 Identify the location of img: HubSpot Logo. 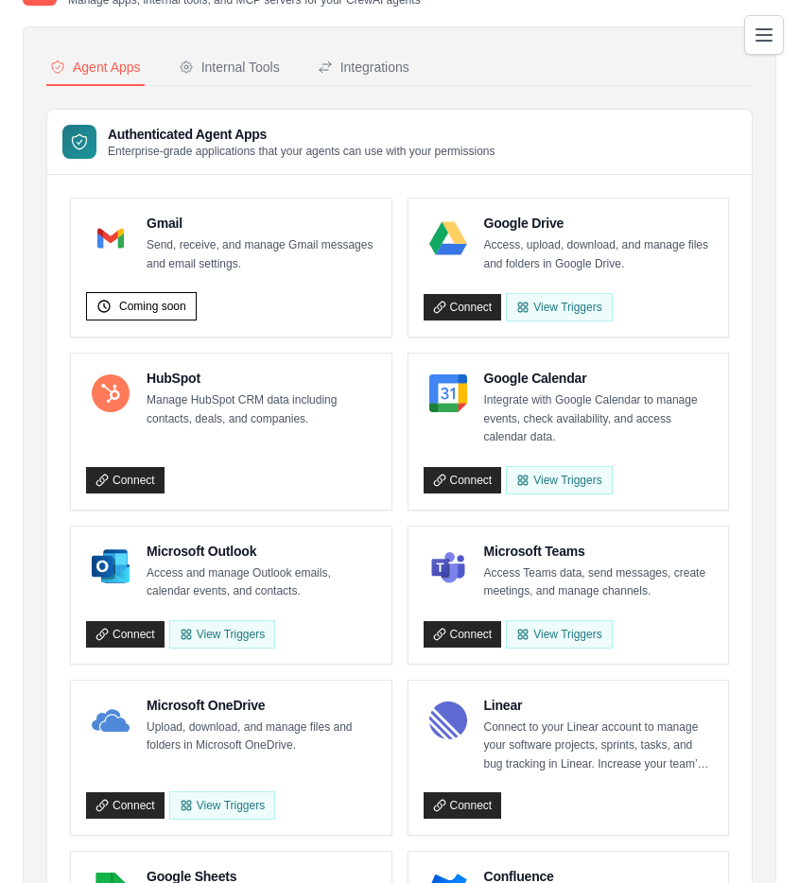
(111, 393).